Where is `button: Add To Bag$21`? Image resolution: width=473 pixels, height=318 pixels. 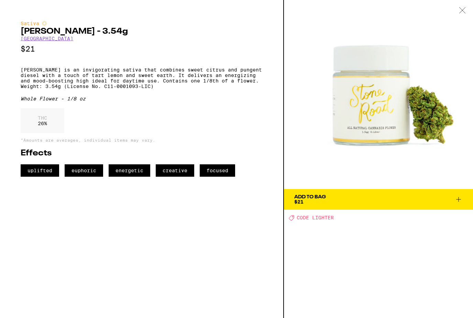 button: Add To Bag$21 is located at coordinates (379, 199).